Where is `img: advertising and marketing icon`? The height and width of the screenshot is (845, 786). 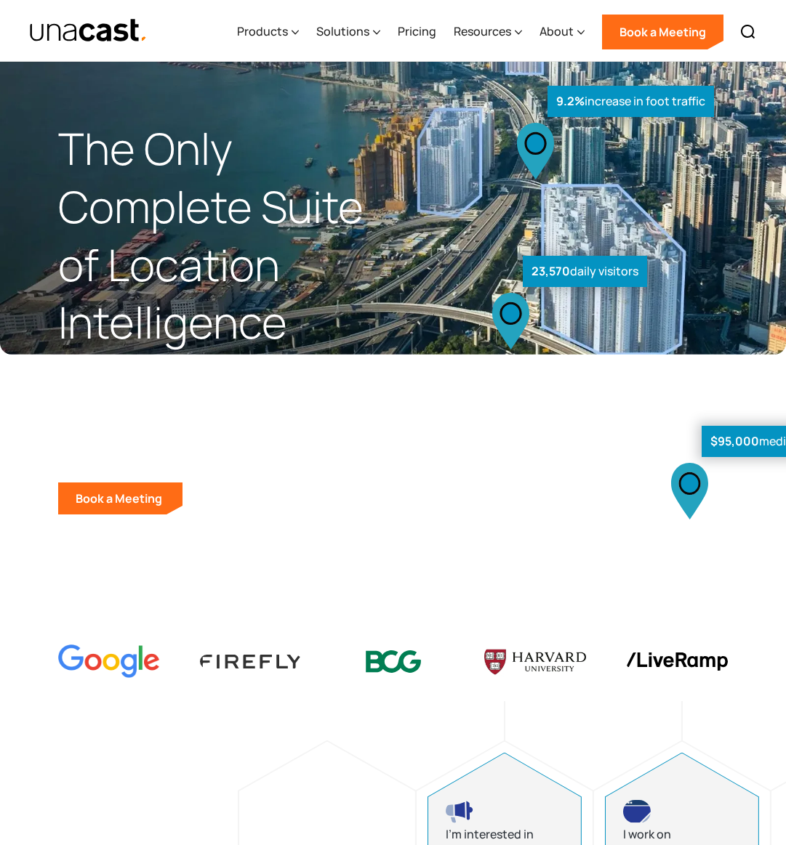
img: advertising and marketing icon is located at coordinates (459, 812).